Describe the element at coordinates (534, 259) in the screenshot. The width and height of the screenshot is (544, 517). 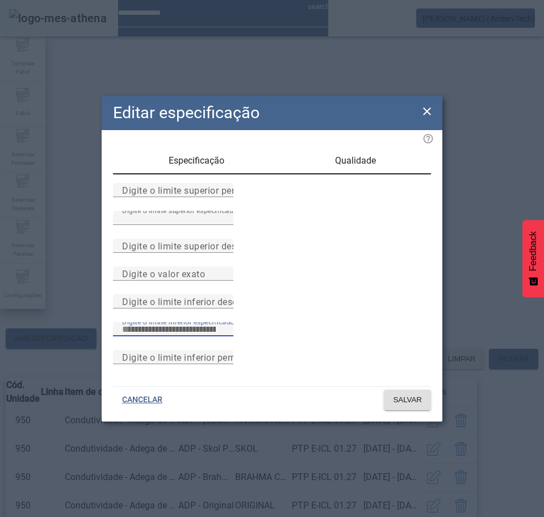
I see `button: Feedback - Mostrar pesquisa` at that location.